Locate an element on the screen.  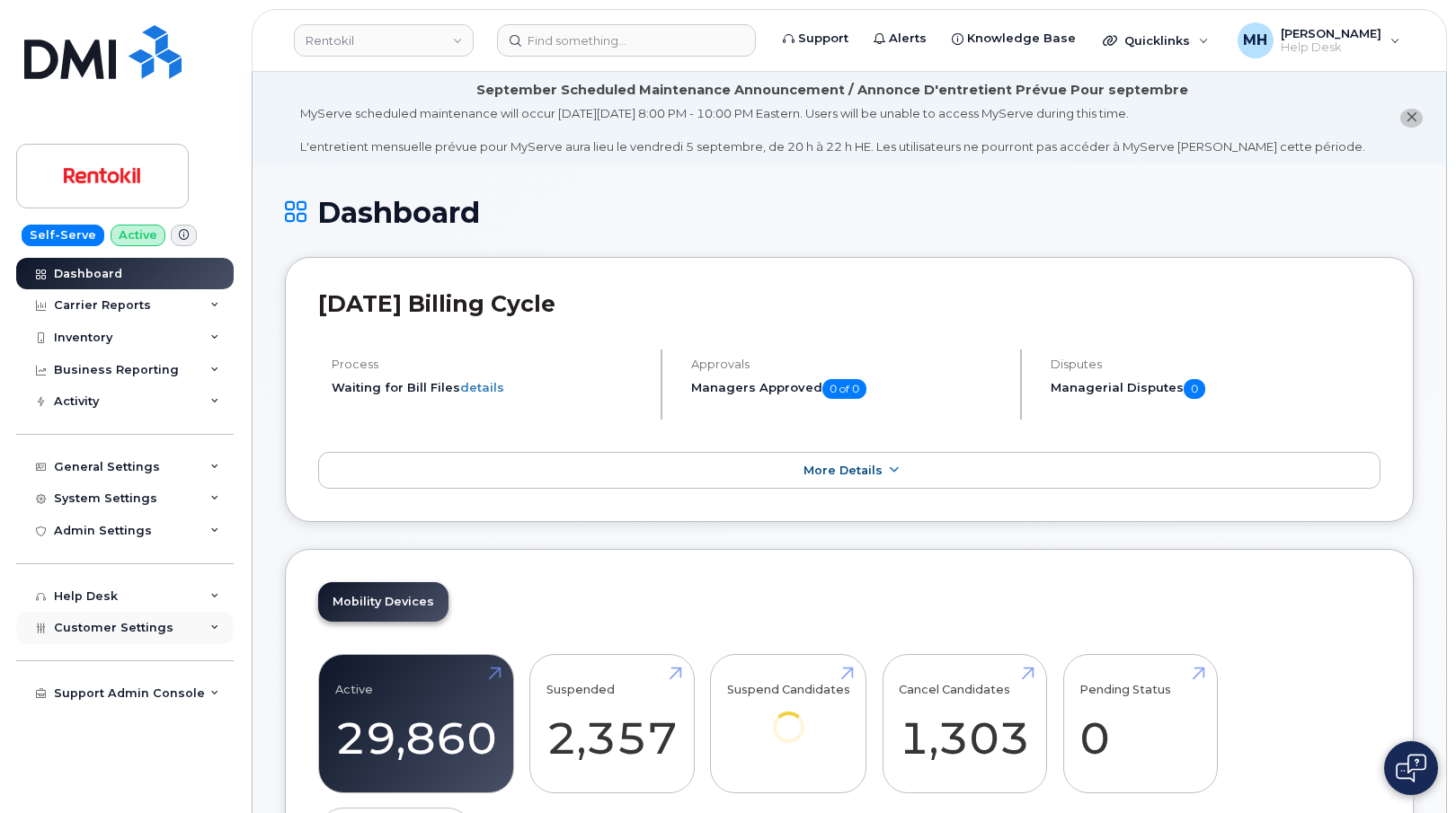
button: close notification is located at coordinates (1412, 118).